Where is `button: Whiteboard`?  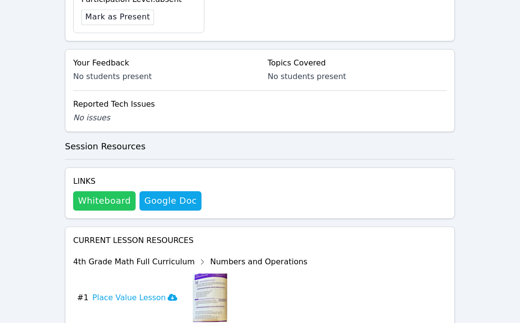
button: Whiteboard is located at coordinates (104, 201).